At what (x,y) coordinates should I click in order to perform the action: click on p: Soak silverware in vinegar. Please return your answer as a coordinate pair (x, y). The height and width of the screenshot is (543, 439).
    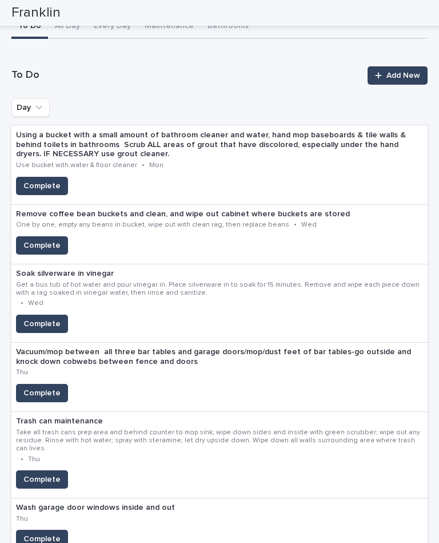
    Looking at the image, I should click on (220, 273).